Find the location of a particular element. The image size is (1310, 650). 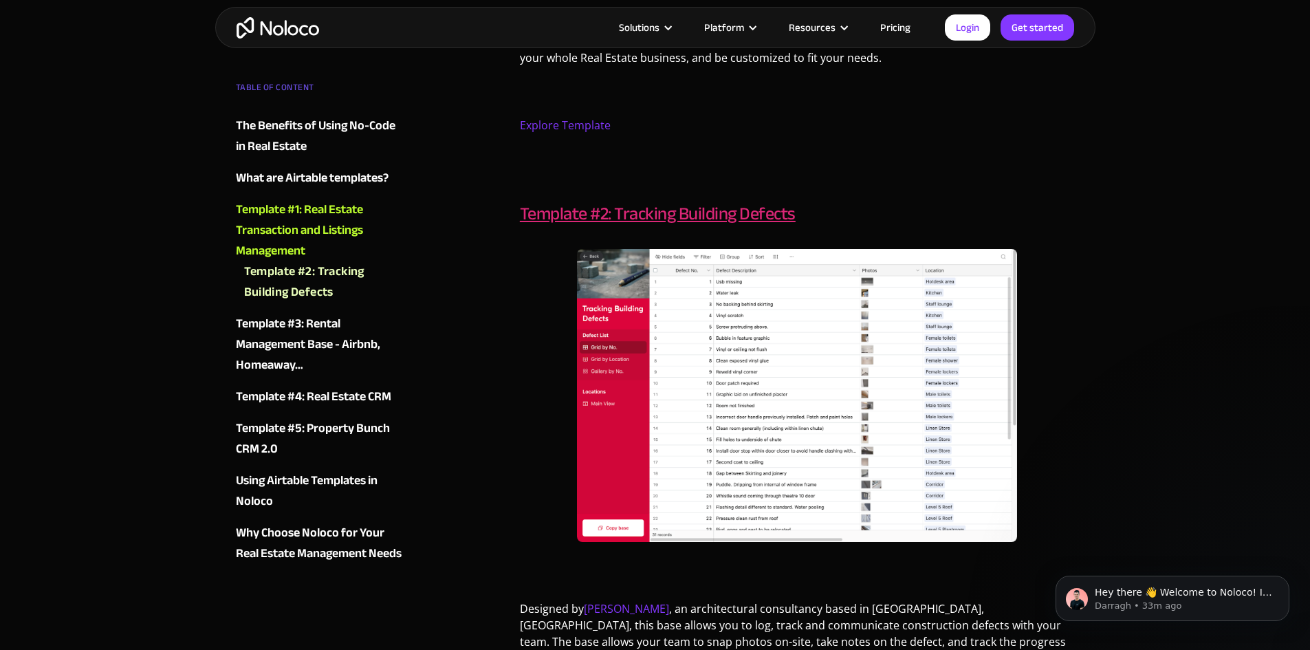

span: Hey there 👋 Welcome to Noloco! If you have any questions, just reply to this message. [GEOGRAPHIC... is located at coordinates (149, 66).